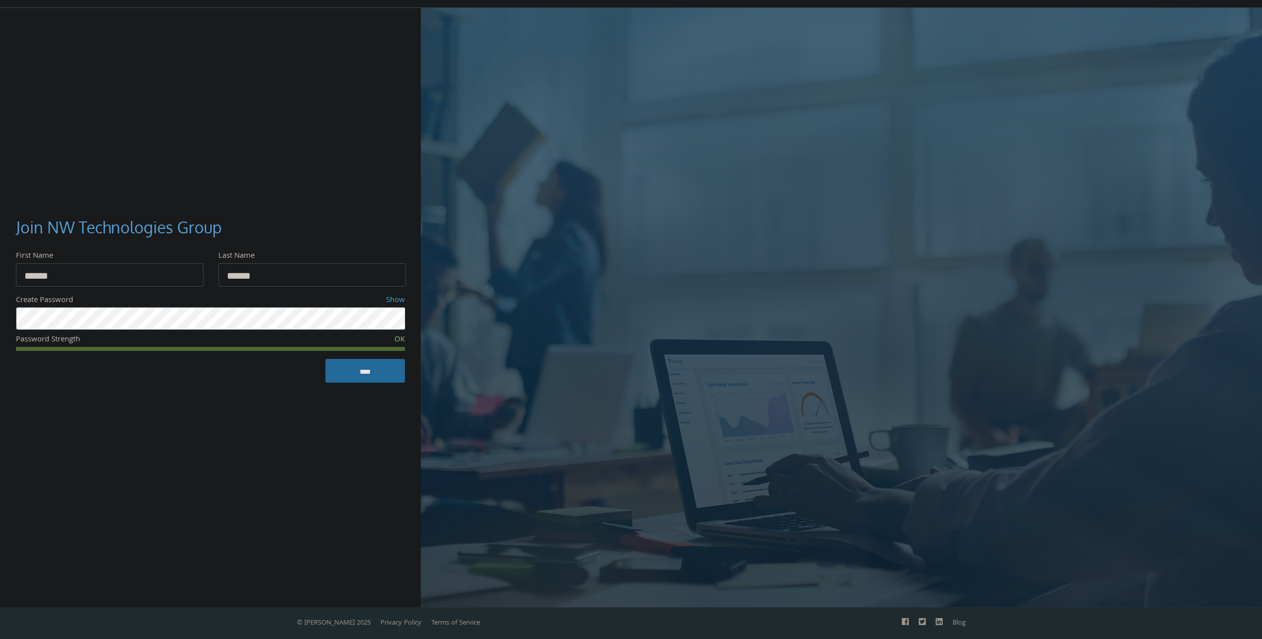 This screenshot has width=1262, height=639. Describe the element at coordinates (109, 257) in the screenshot. I see `div: First Name` at that location.